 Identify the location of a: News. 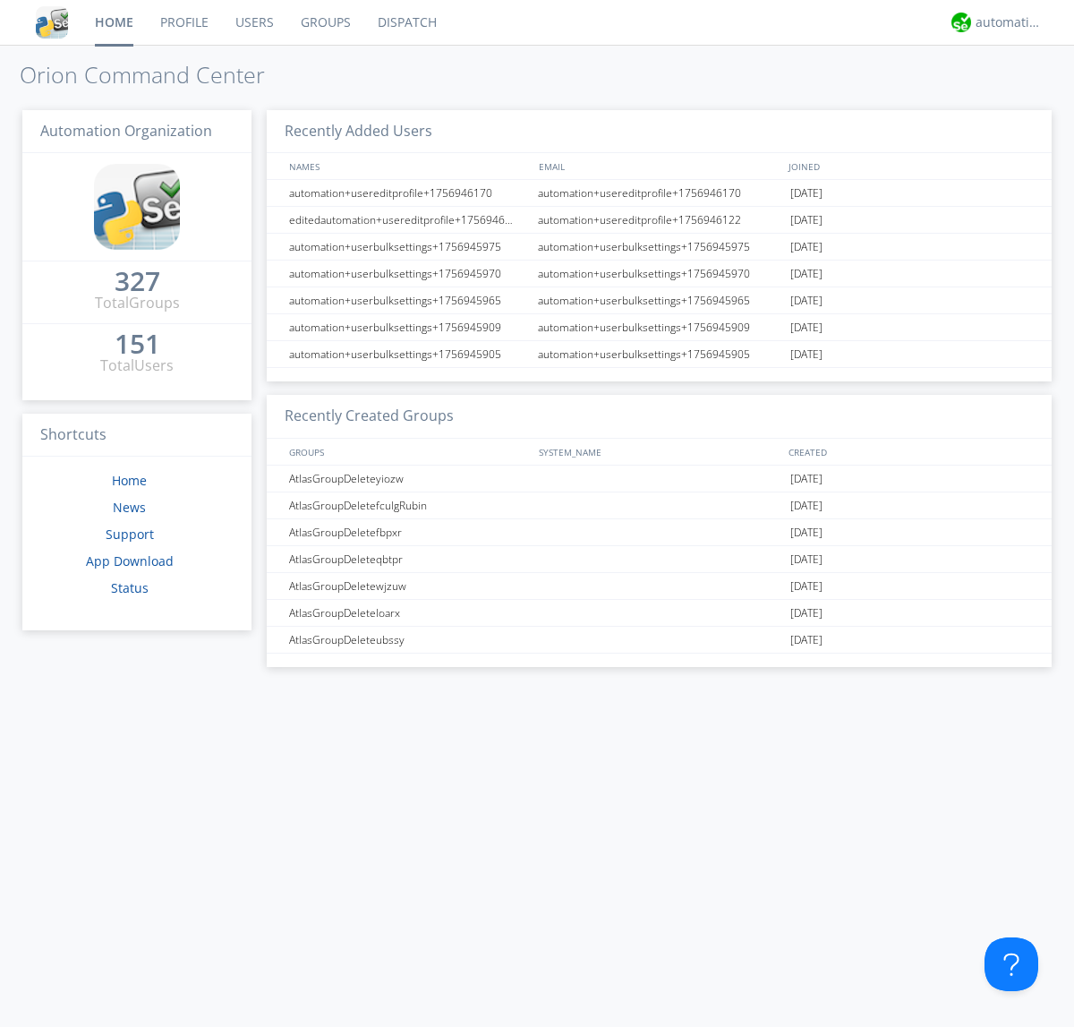
(129, 507).